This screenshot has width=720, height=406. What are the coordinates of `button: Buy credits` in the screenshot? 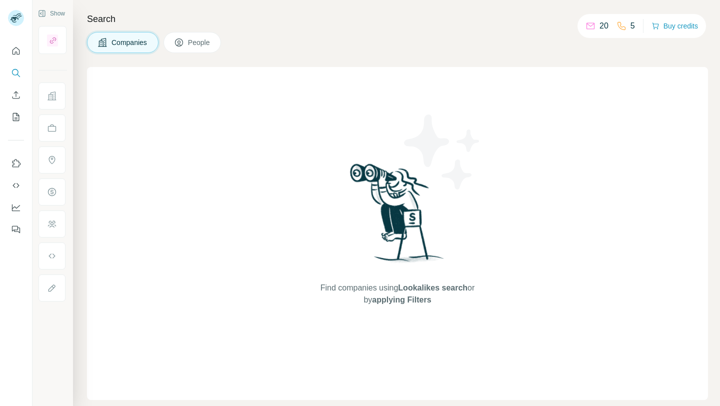 It's located at (675, 26).